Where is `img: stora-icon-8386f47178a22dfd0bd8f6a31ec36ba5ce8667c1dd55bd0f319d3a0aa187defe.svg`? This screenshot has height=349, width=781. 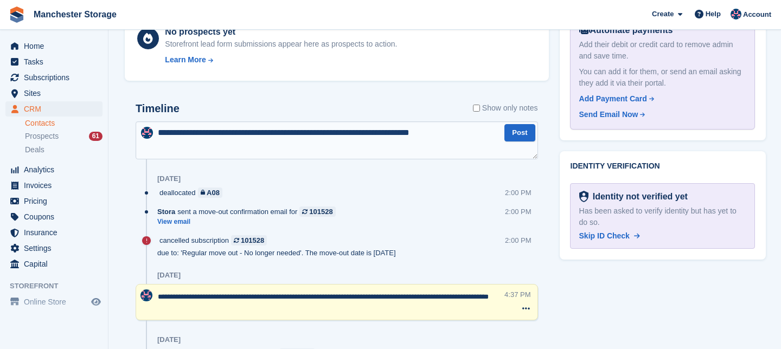 img: stora-icon-8386f47178a22dfd0bd8f6a31ec36ba5ce8667c1dd55bd0f319d3a0aa187defe.svg is located at coordinates (17, 15).